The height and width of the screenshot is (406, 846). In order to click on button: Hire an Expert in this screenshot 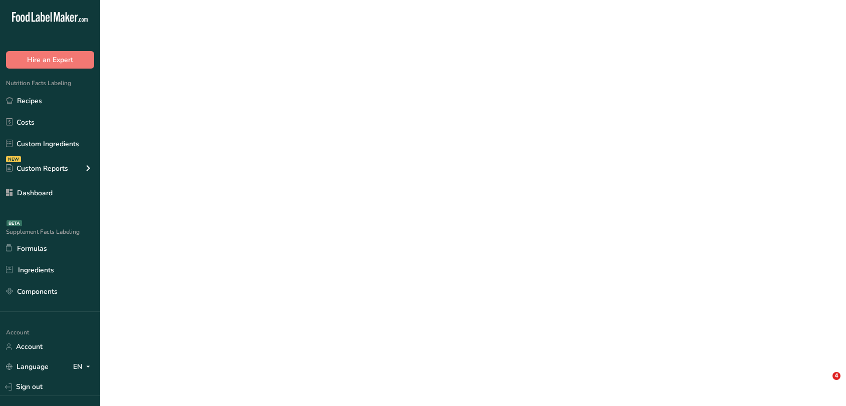, I will do `click(50, 60)`.